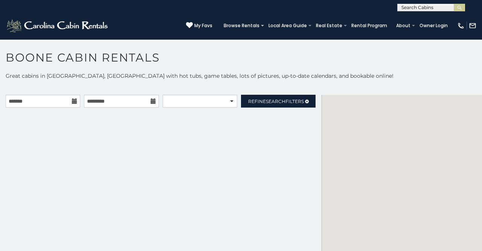 The image size is (482, 251). What do you see at coordinates (434, 26) in the screenshot?
I see `a: Owner Login` at bounding box center [434, 26].